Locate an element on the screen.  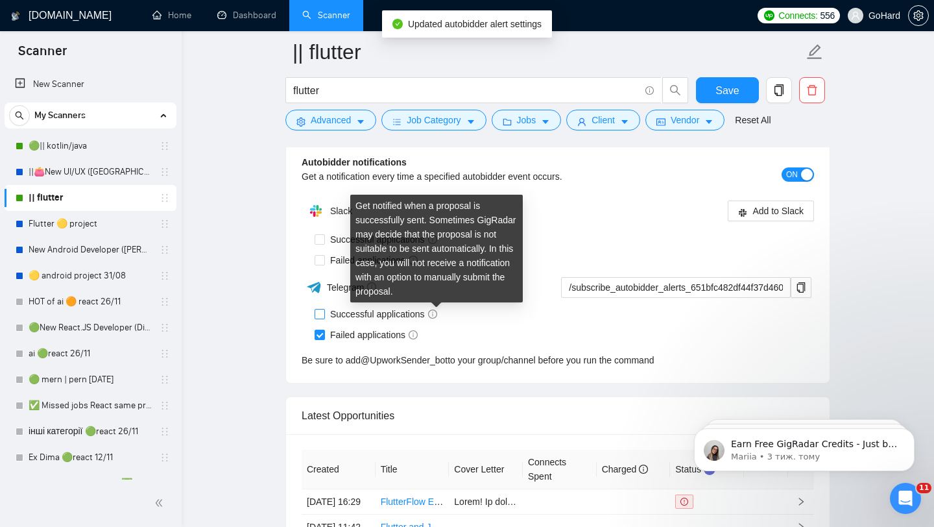
a: Flutter 🟡 project is located at coordinates (90, 224).